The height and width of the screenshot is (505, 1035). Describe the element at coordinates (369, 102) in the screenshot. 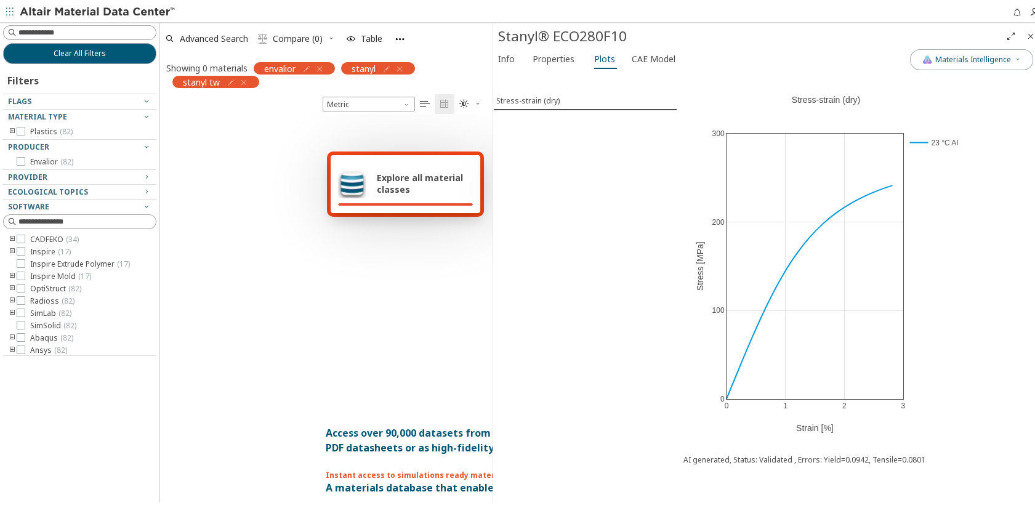

I see `span: Metric` at that location.